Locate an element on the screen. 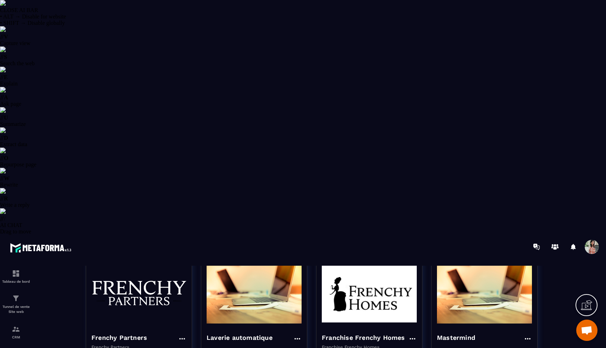  h4: Frenchy Partners is located at coordinates (119, 337).